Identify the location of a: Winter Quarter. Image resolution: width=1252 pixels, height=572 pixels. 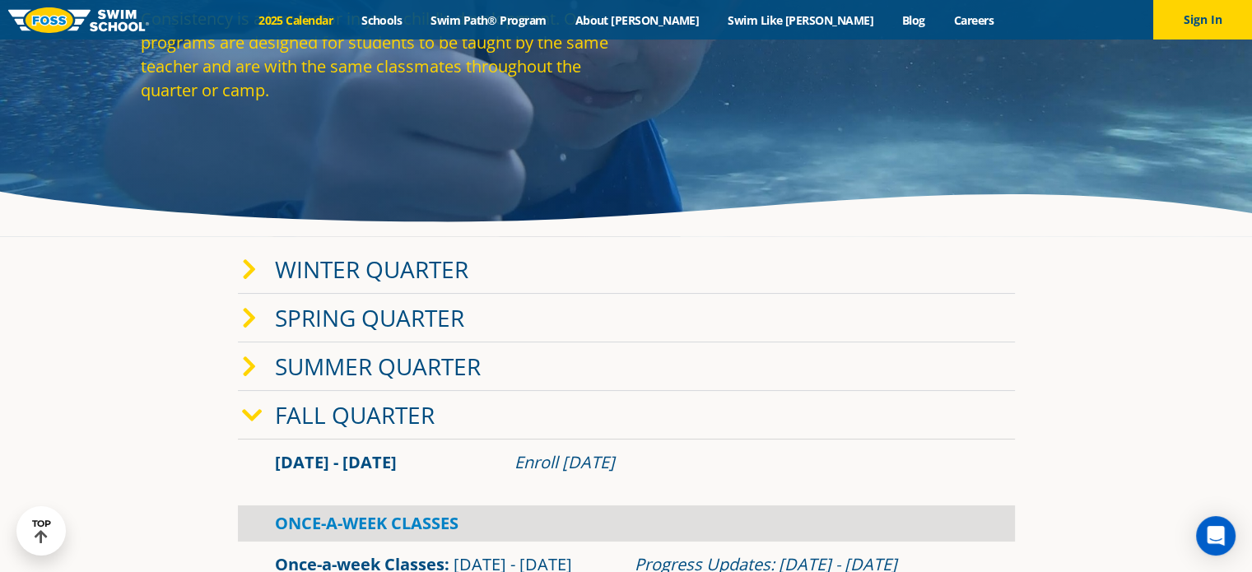
(371, 269).